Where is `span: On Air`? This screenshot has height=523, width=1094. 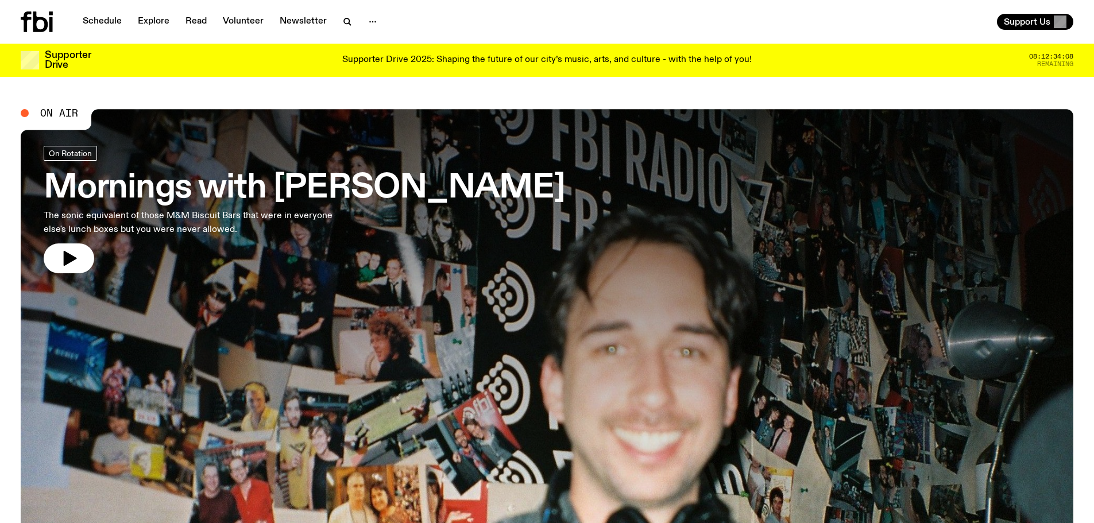
span: On Air is located at coordinates (59, 113).